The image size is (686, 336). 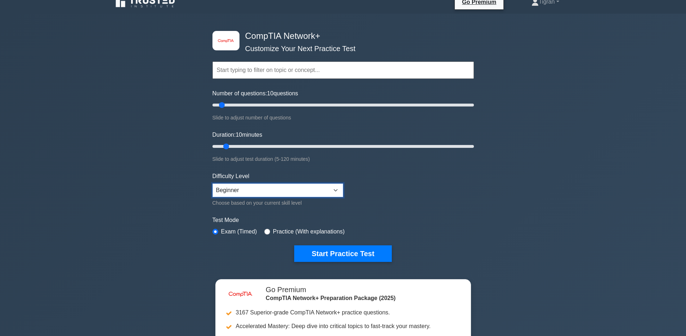 I want to click on label: Number of questions: questions, so click(x=255, y=94).